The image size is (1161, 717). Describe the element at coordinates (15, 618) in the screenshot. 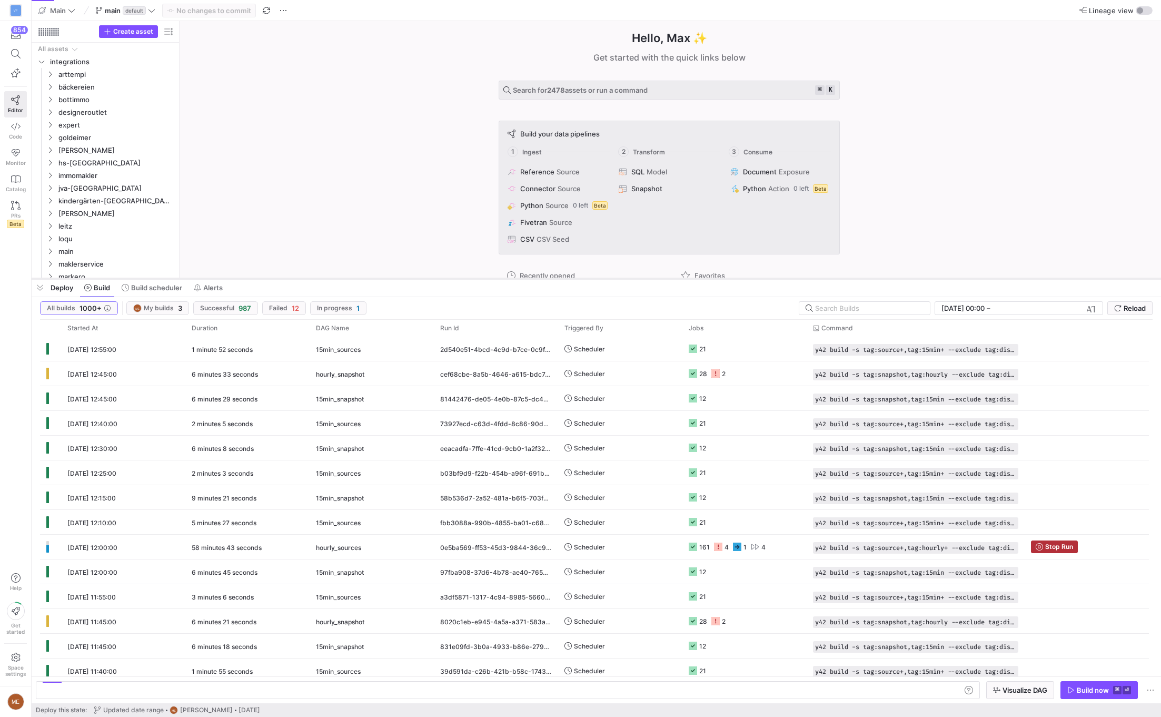

I see `button: Getstarted` at that location.